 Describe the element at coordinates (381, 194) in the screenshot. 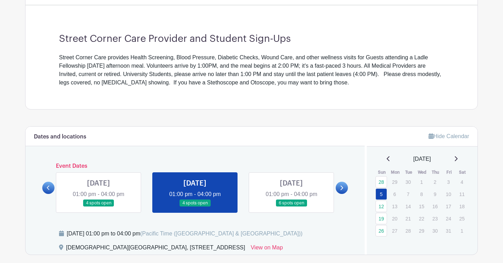

I see `a: 5` at that location.